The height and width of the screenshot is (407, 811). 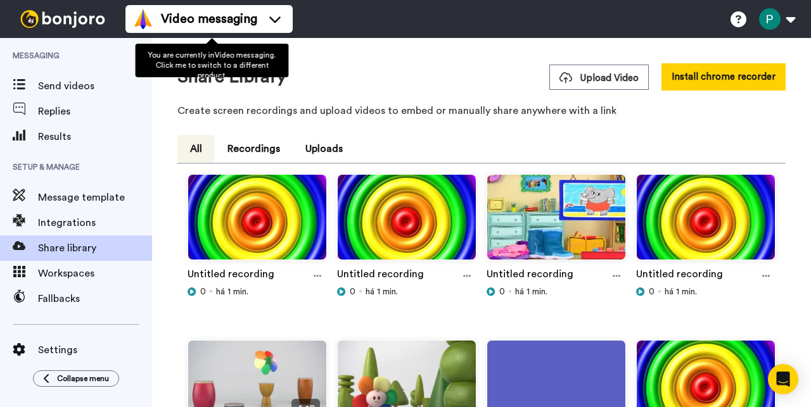 What do you see at coordinates (209, 19) in the screenshot?
I see `span: Video messaging` at bounding box center [209, 19].